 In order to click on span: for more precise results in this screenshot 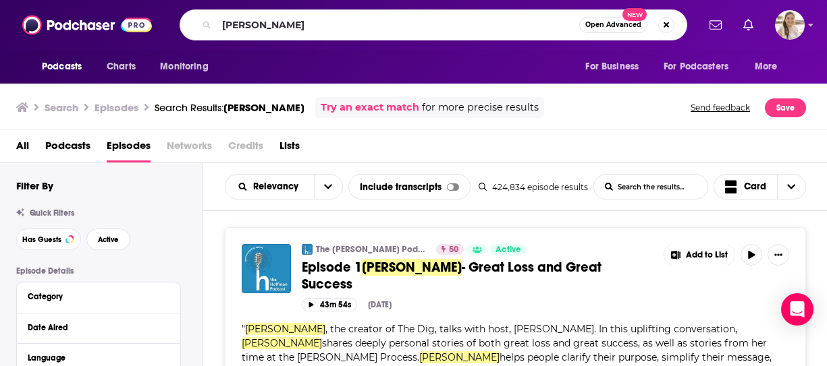, I will do `click(480, 107)`.